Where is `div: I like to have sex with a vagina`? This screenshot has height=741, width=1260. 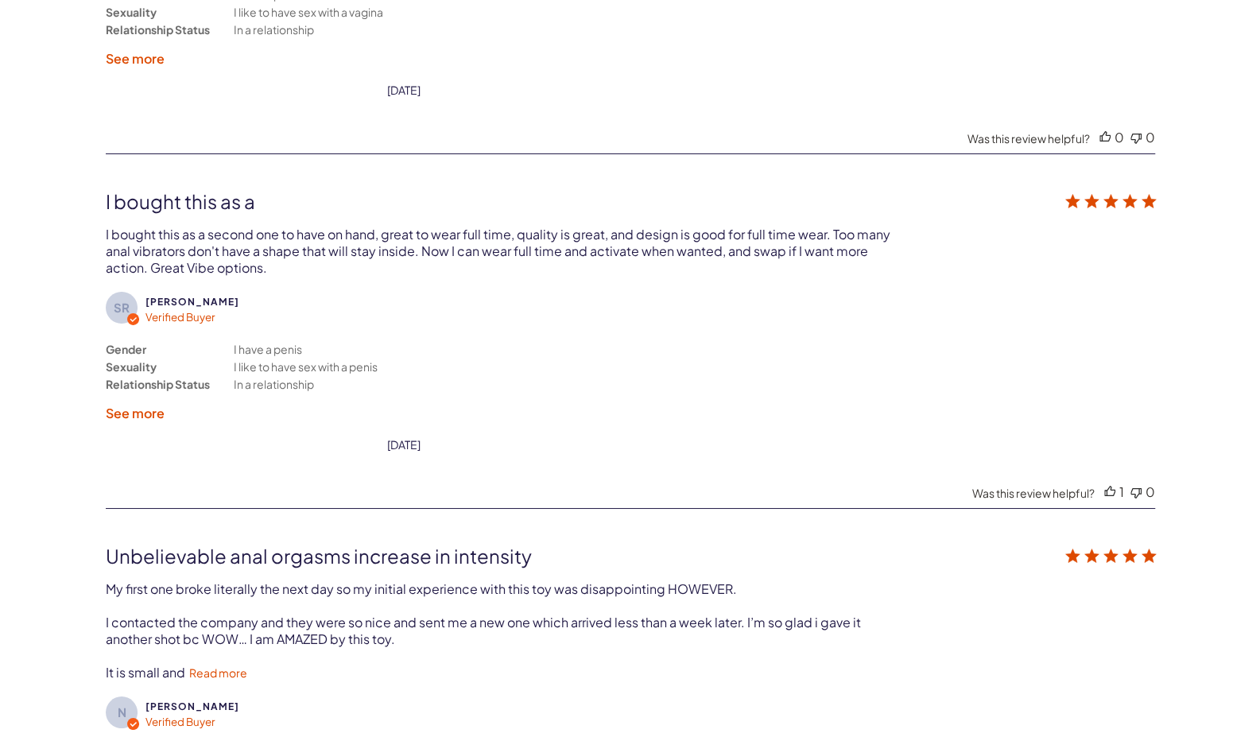
div: I like to have sex with a vagina is located at coordinates (308, 12).